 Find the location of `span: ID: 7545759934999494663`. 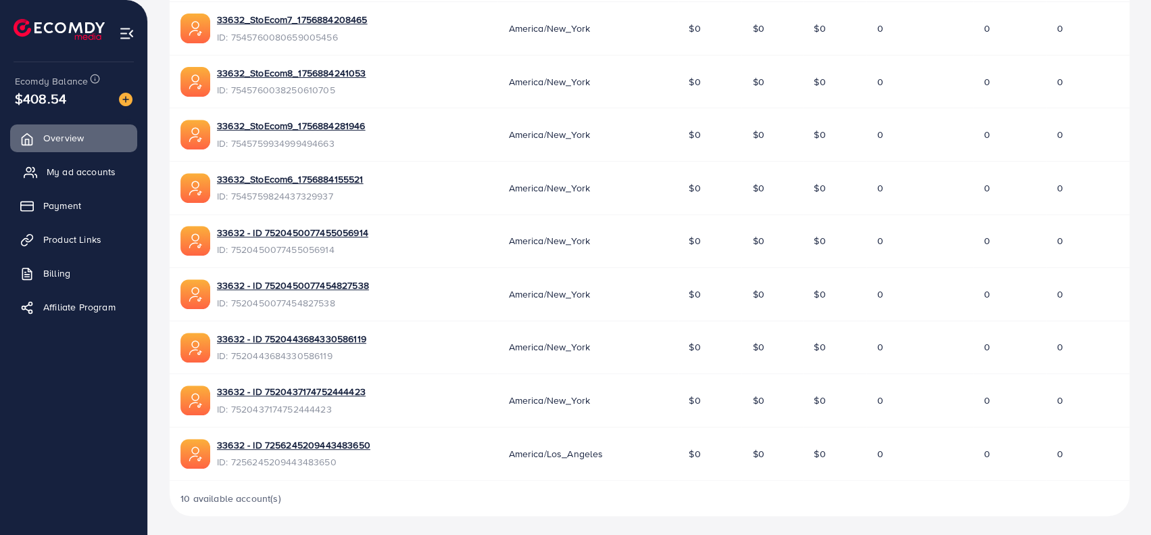

span: ID: 7545759934999494663 is located at coordinates (291, 143).